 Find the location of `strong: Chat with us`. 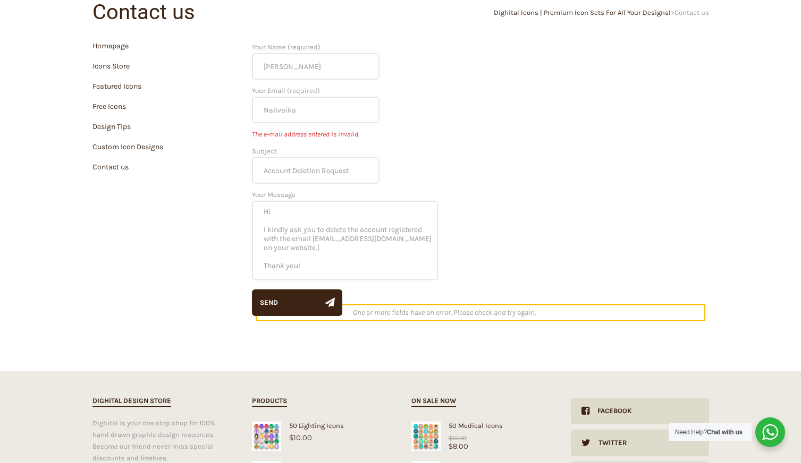

strong: Chat with us is located at coordinates (724, 432).